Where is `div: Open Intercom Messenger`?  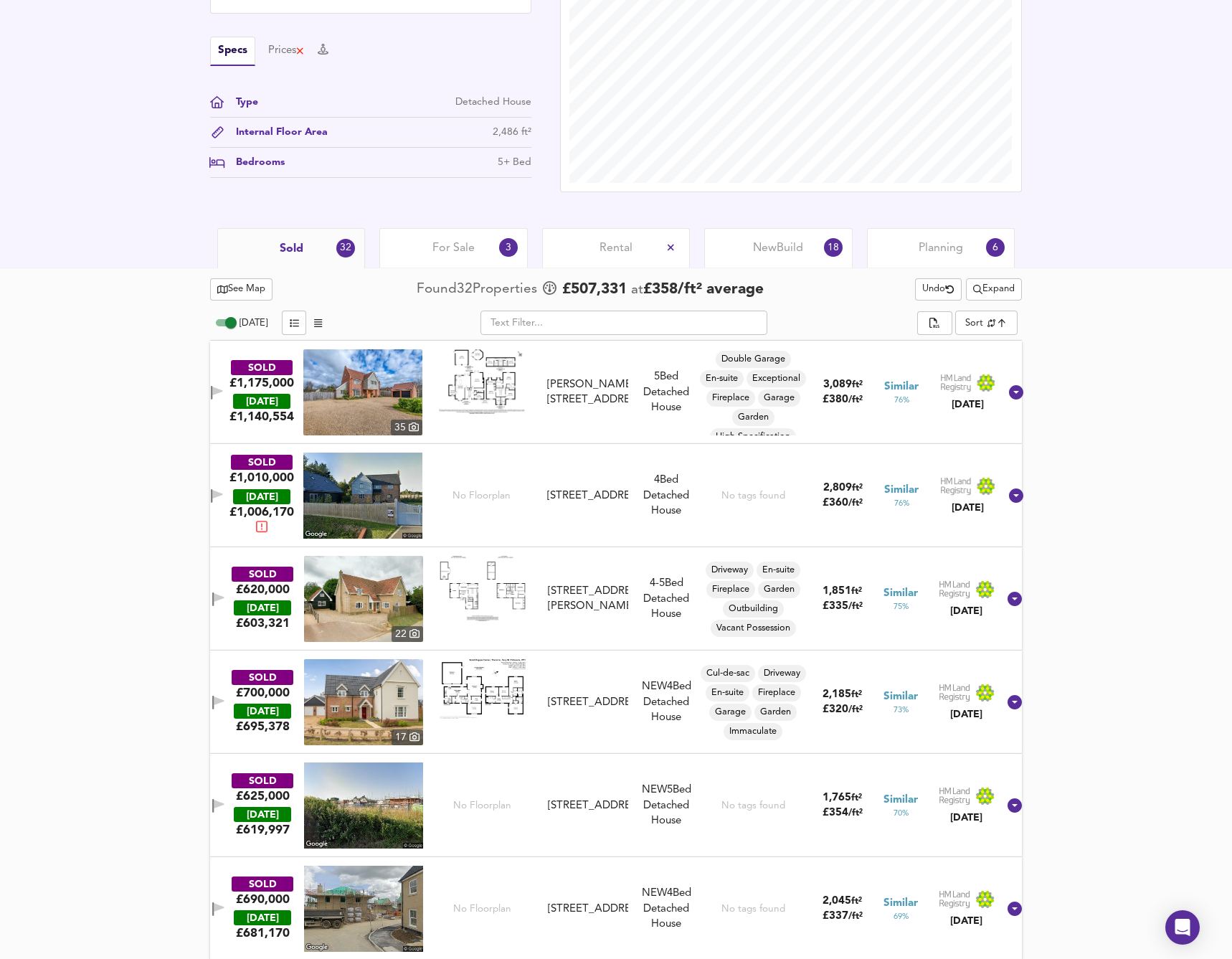
div: Open Intercom Messenger is located at coordinates (1182, 927).